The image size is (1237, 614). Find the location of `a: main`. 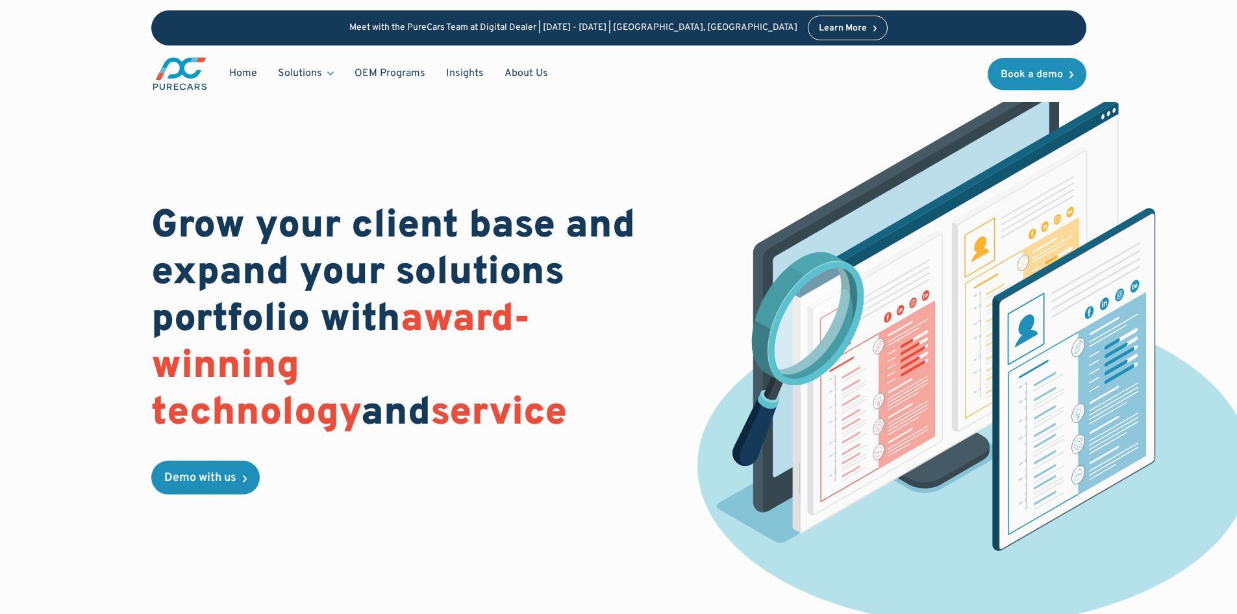

a: main is located at coordinates (180, 73).